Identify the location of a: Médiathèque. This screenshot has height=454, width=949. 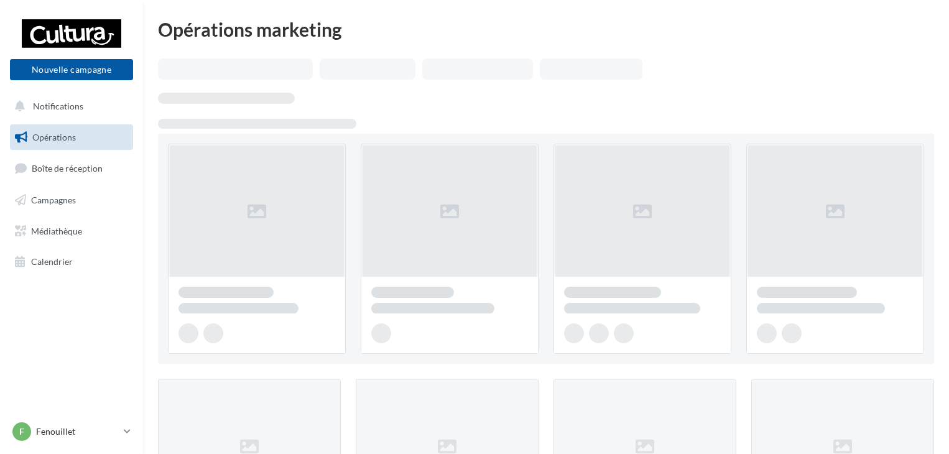
(72, 231).